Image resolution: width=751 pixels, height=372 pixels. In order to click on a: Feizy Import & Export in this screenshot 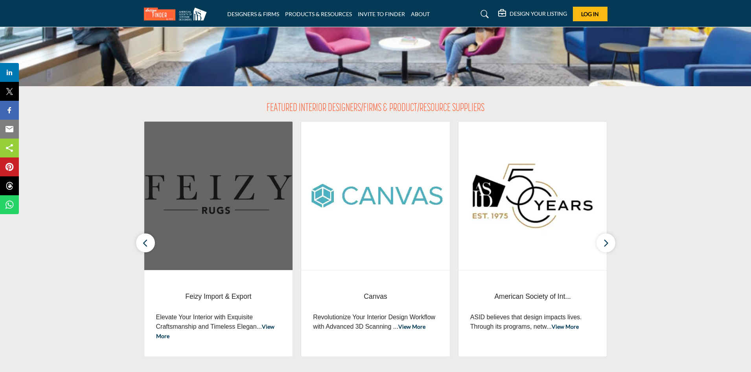, I will do `click(219, 296)`.